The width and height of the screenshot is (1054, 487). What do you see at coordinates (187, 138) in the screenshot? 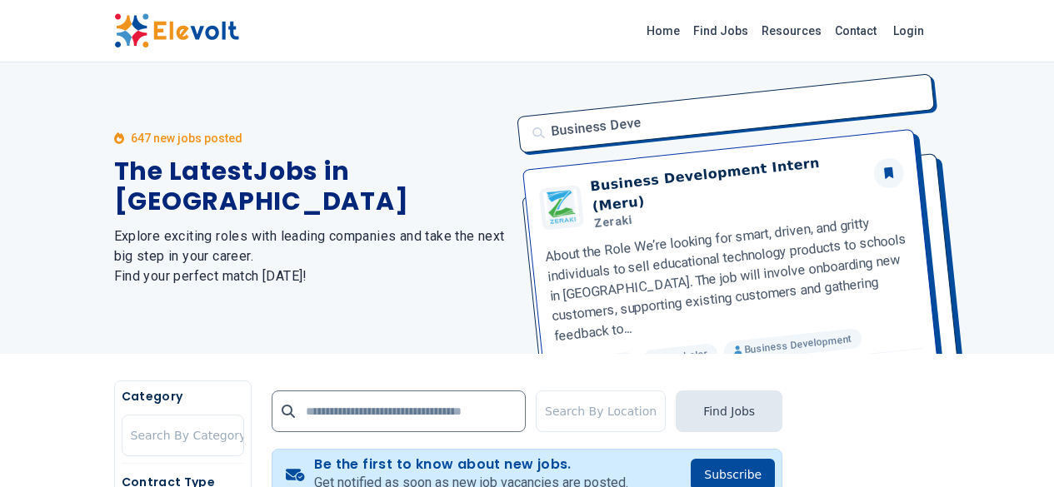
I see `p: 647 new jobs posted` at bounding box center [187, 138].